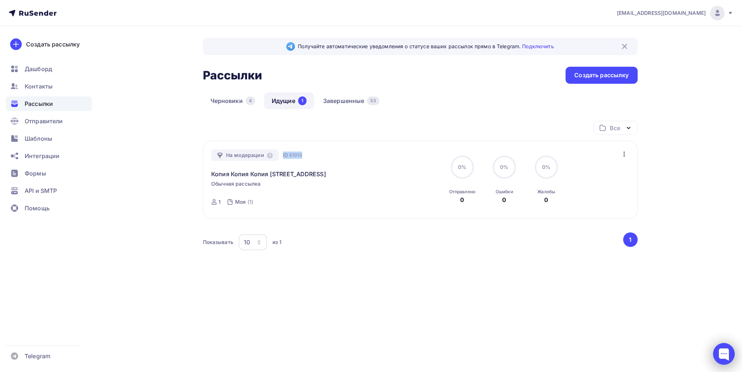 The image size is (742, 372). Describe the element at coordinates (250, 202) in the screenshot. I see `div: (1)` at that location.